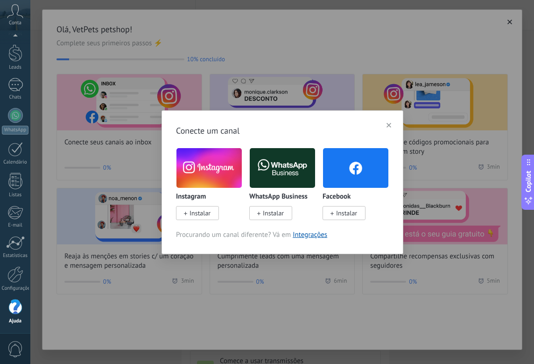 This screenshot has height=364, width=534. Describe the element at coordinates (15, 67) in the screenshot. I see `div: Leads` at that location.